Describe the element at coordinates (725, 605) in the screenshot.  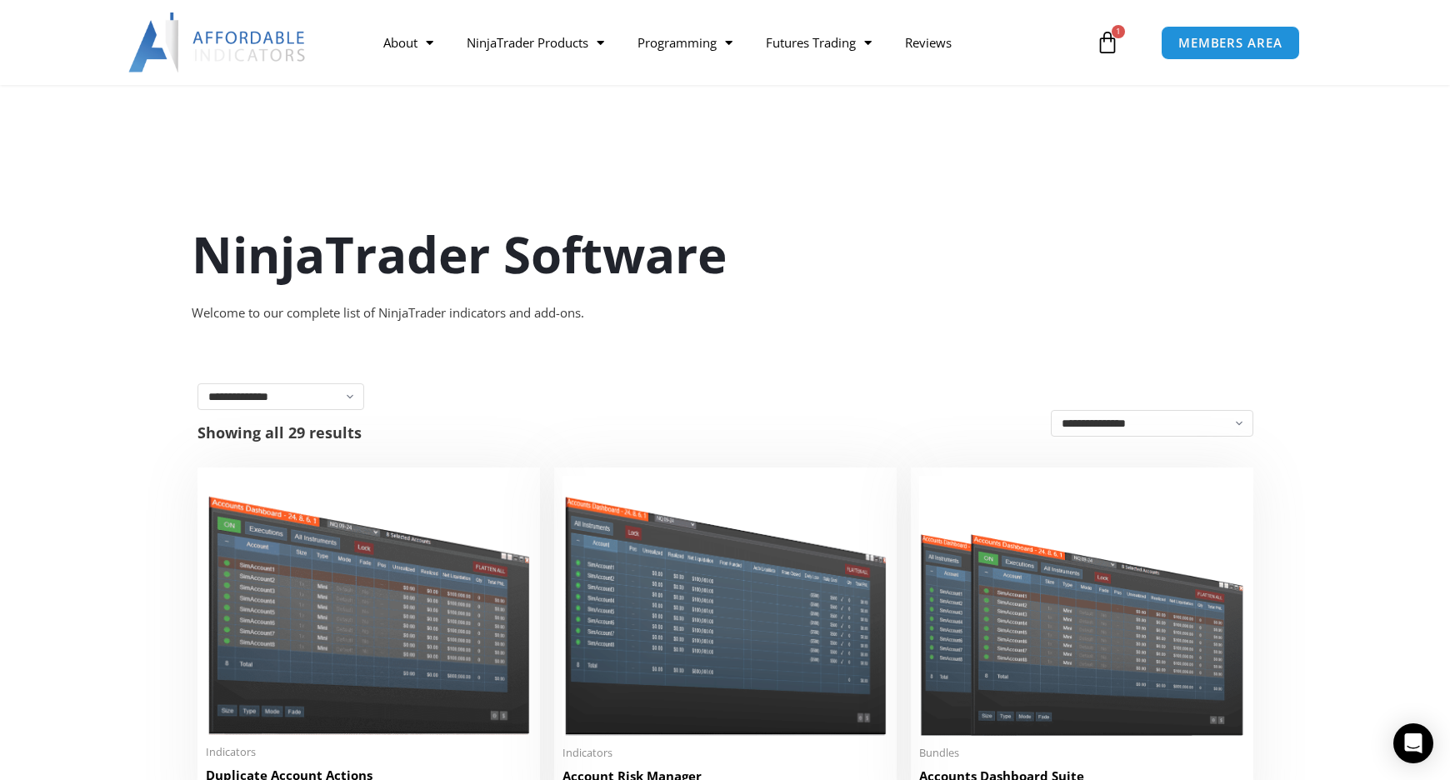
I see `img: Account Risk Manager` at that location.